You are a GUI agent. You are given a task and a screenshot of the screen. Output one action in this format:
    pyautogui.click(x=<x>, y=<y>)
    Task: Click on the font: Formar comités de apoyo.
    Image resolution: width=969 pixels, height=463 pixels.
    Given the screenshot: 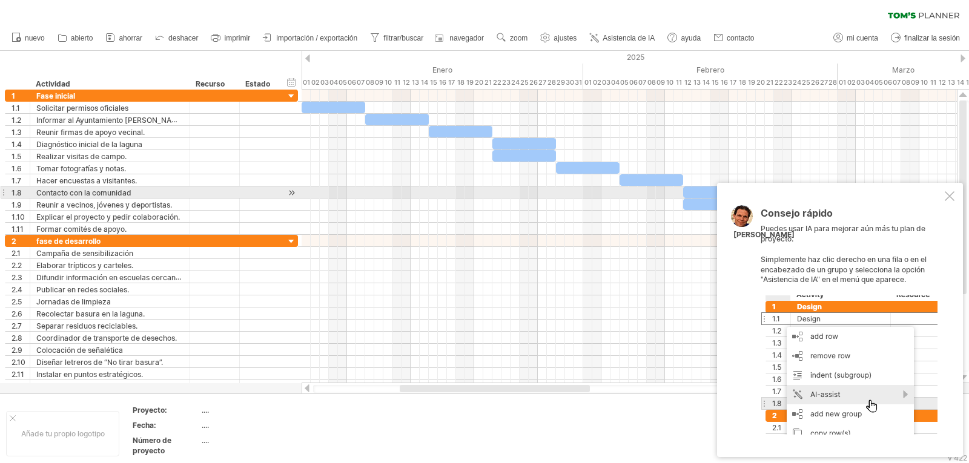 What is the action you would take?
    pyautogui.click(x=81, y=229)
    